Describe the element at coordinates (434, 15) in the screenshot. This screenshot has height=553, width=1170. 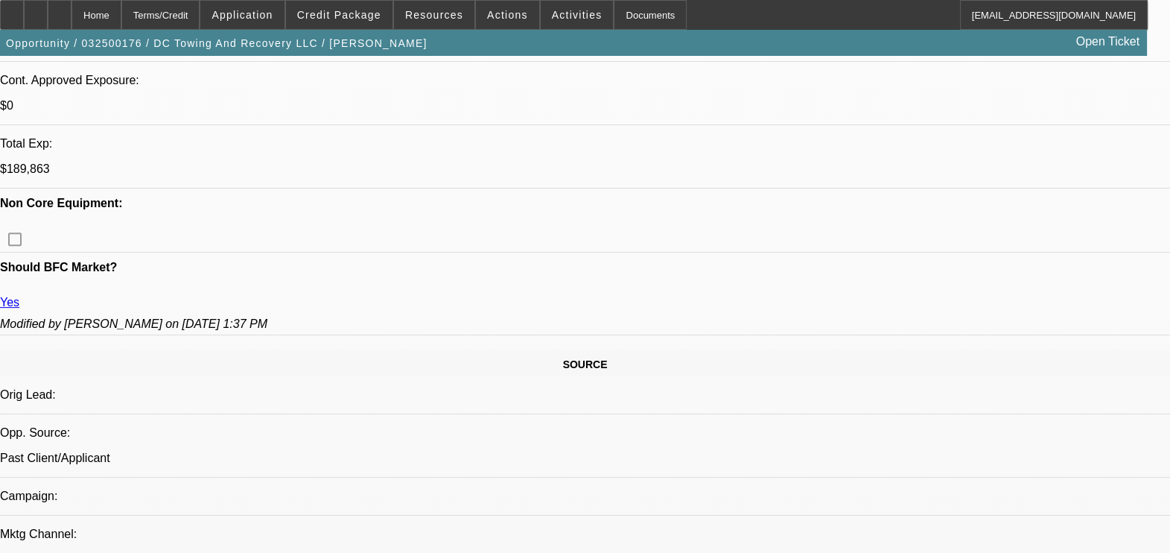
I see `button: Resources` at that location.